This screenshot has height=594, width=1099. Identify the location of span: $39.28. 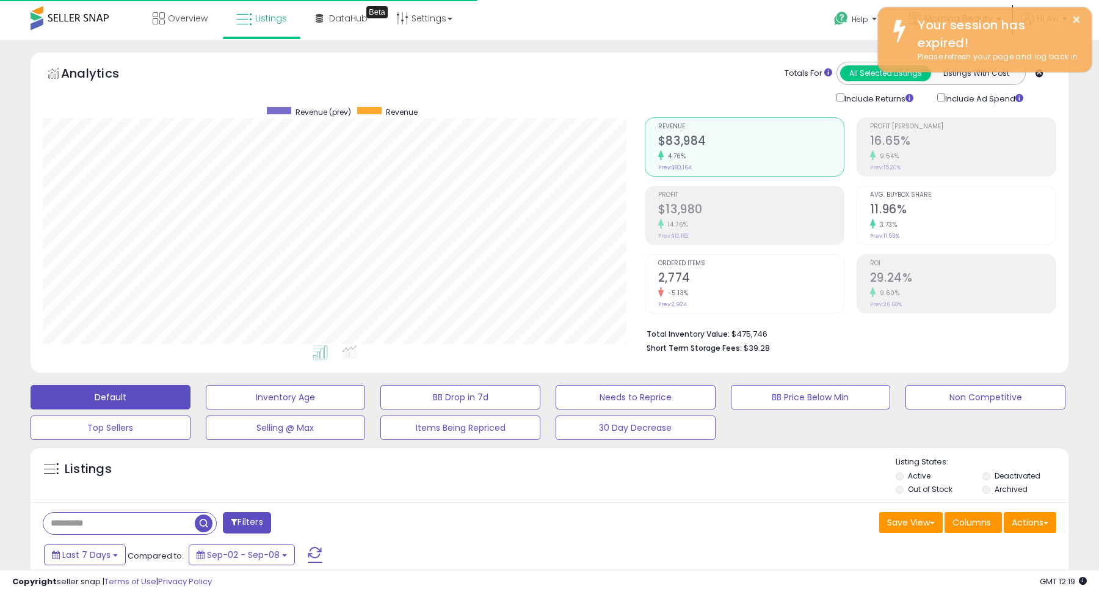
(757, 347).